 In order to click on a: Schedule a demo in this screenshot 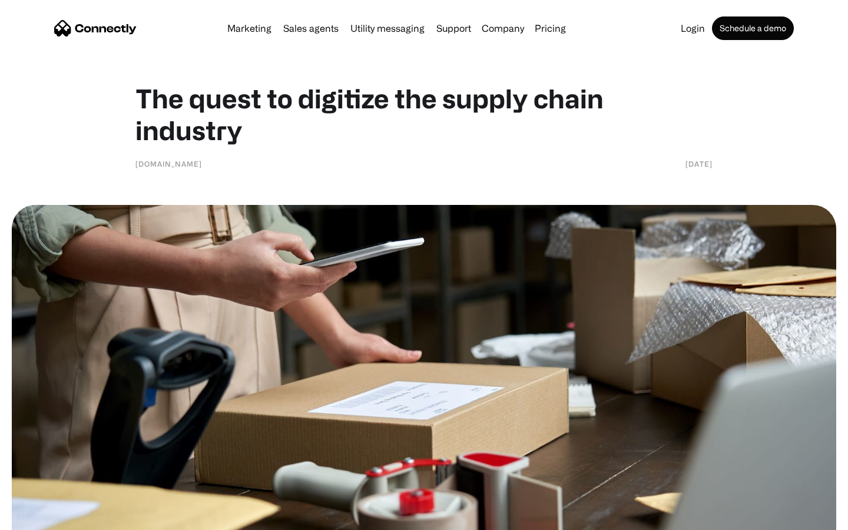, I will do `click(752, 28)`.